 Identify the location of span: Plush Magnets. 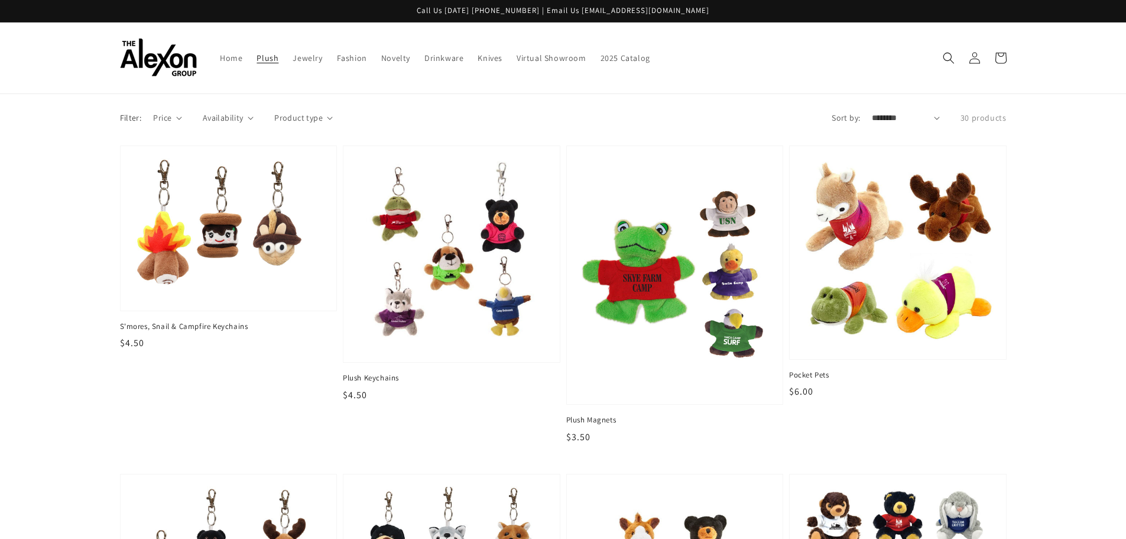
(675, 420).